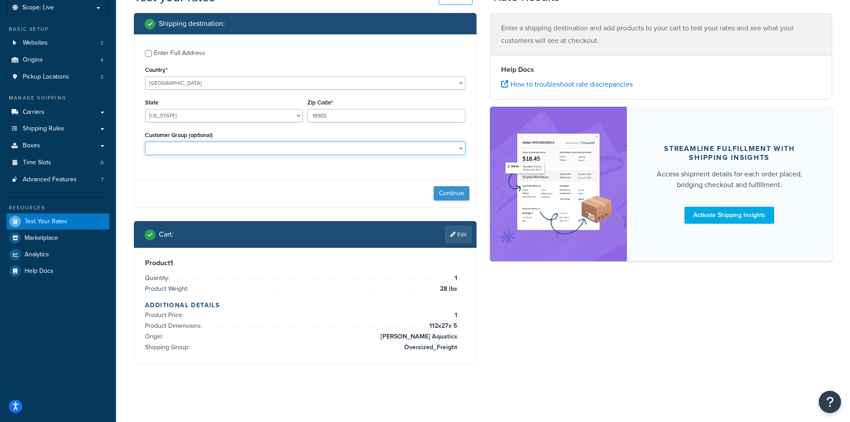  What do you see at coordinates (58, 43) in the screenshot?
I see `a: Websites2` at bounding box center [58, 43].